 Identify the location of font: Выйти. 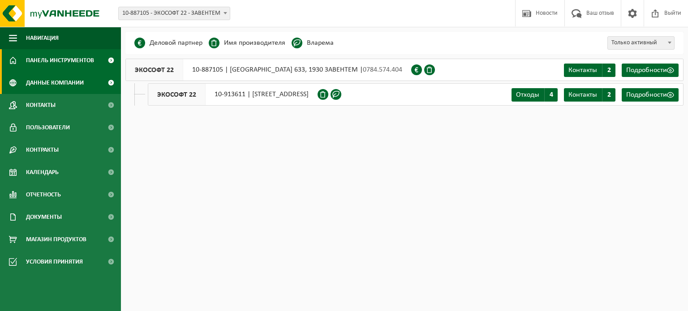
(673, 13).